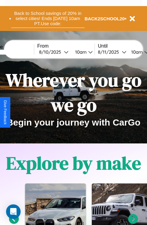 This screenshot has width=147, height=225. What do you see at coordinates (73, 163) in the screenshot?
I see `h1: Explore by make` at bounding box center [73, 163].